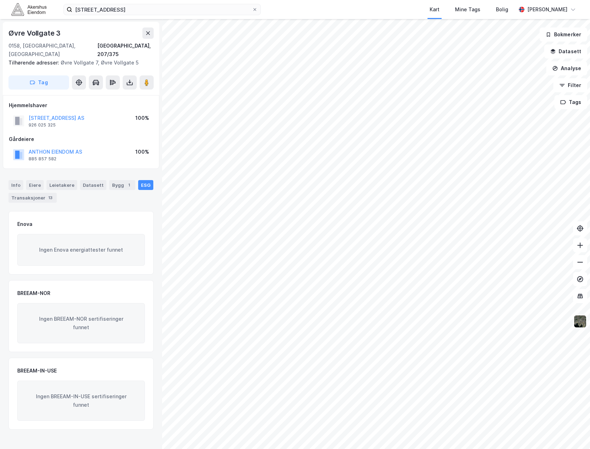 This screenshot has height=449, width=590. Describe the element at coordinates (81, 323) in the screenshot. I see `div: Ingen BREEAM-NOR sertifiseringer funnet` at that location.